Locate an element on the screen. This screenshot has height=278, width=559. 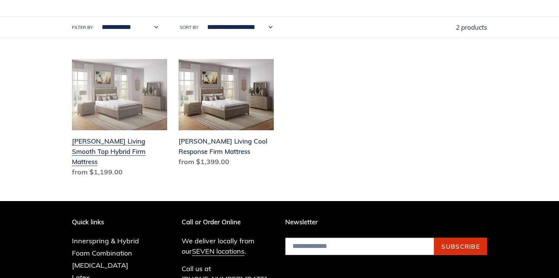
label: Filter by is located at coordinates (82, 27).